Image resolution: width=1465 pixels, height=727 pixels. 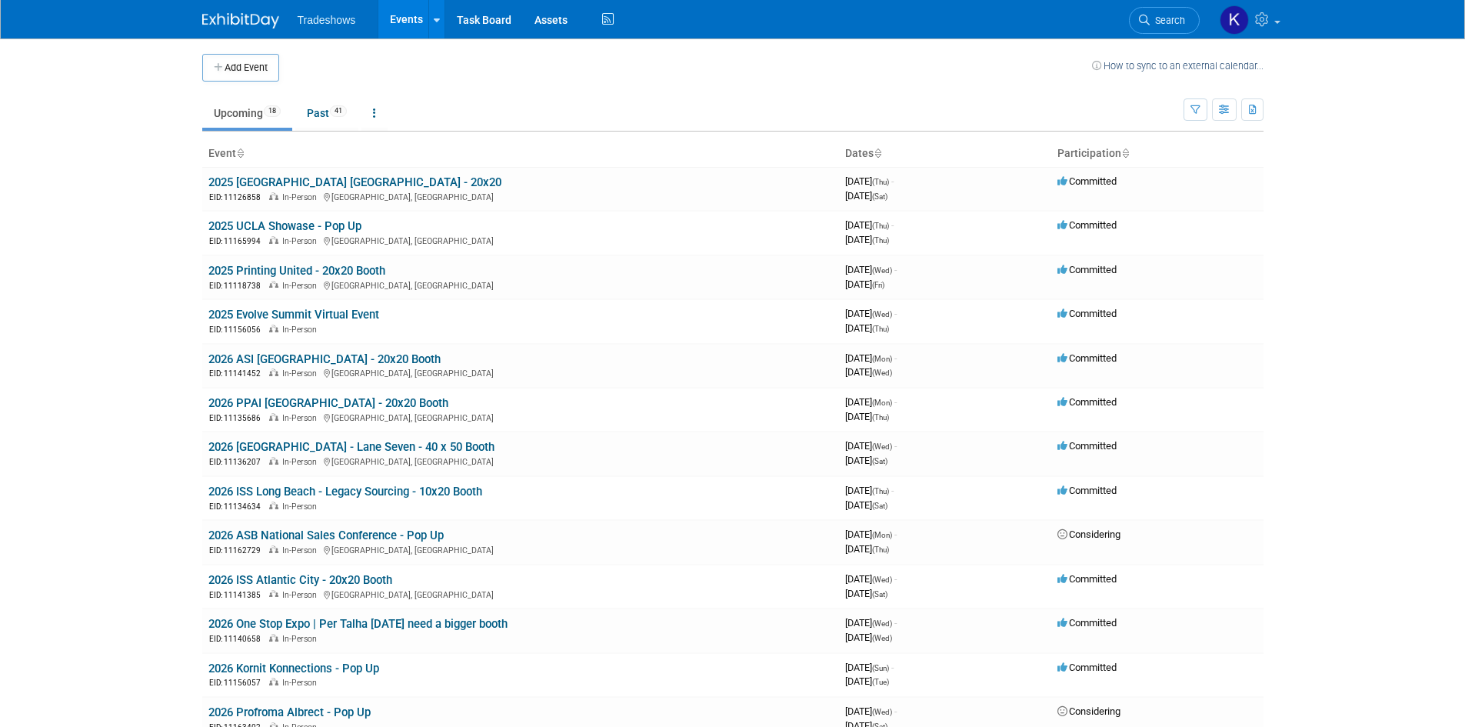 What do you see at coordinates (945, 154) in the screenshot?
I see `th: Dates` at bounding box center [945, 154].